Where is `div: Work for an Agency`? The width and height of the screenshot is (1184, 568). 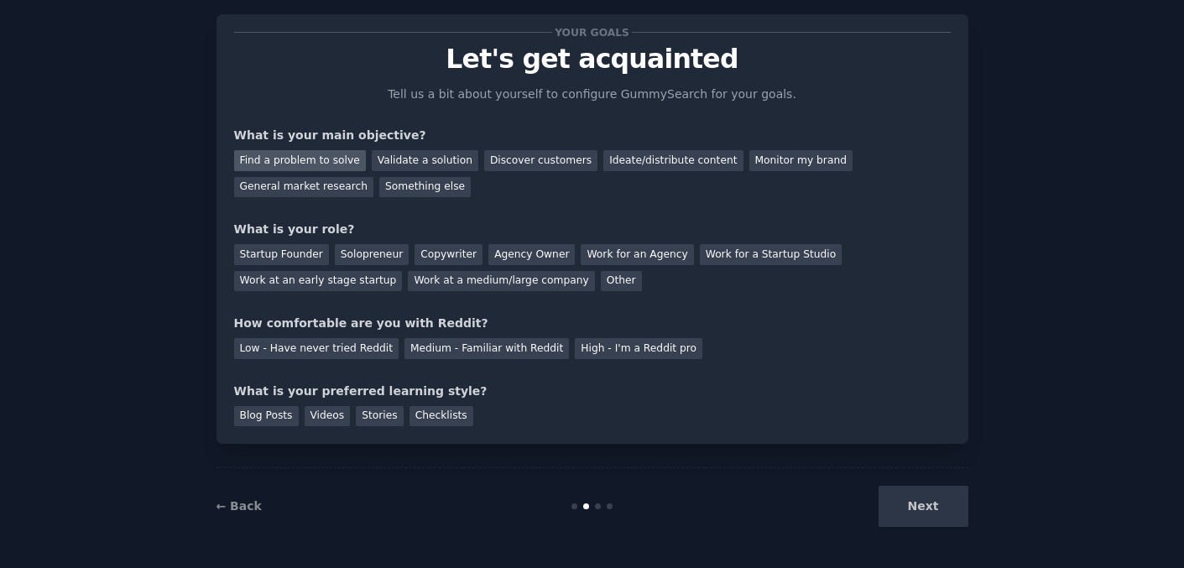 div: Work for an Agency is located at coordinates (637, 254).